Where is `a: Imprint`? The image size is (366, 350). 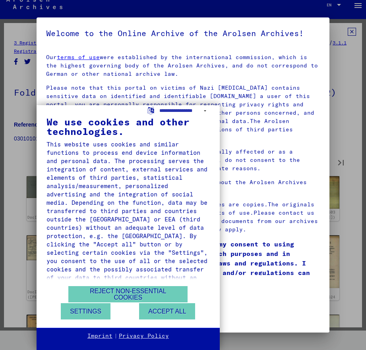 a: Imprint is located at coordinates (100, 336).